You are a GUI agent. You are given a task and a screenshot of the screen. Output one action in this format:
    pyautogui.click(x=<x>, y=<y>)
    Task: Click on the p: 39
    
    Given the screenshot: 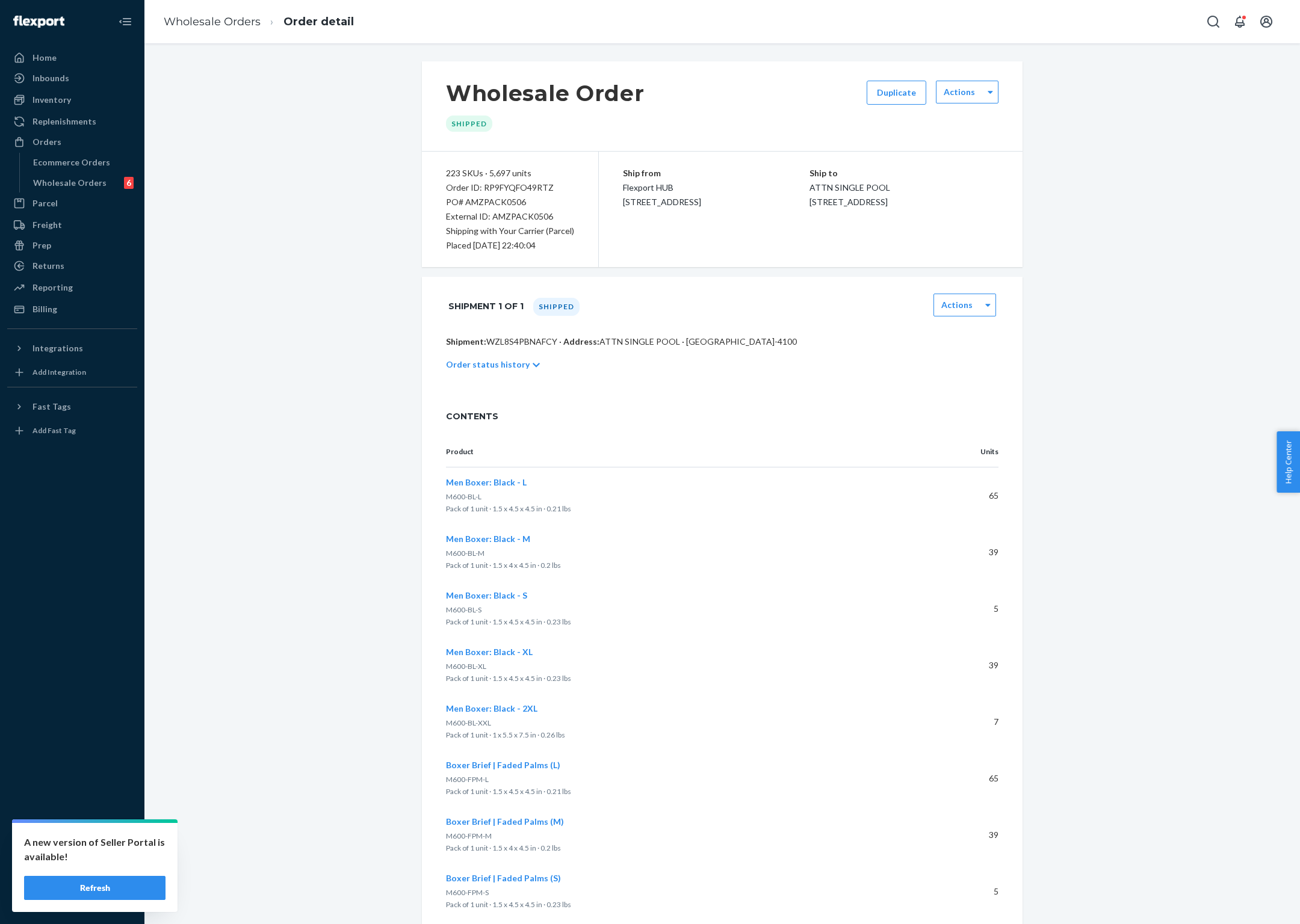 What is the action you would take?
    pyautogui.click(x=973, y=835)
    